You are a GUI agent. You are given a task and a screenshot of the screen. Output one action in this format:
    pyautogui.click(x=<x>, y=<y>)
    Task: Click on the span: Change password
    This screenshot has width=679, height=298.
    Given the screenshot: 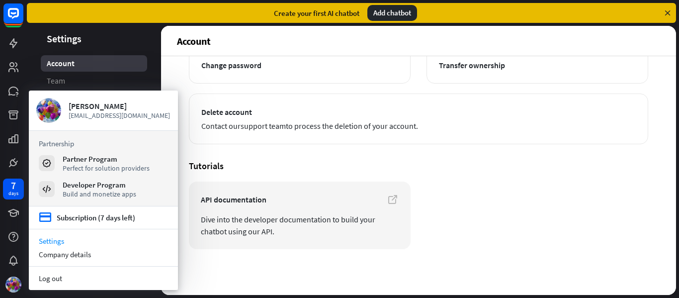 What is the action you would take?
    pyautogui.click(x=300, y=65)
    